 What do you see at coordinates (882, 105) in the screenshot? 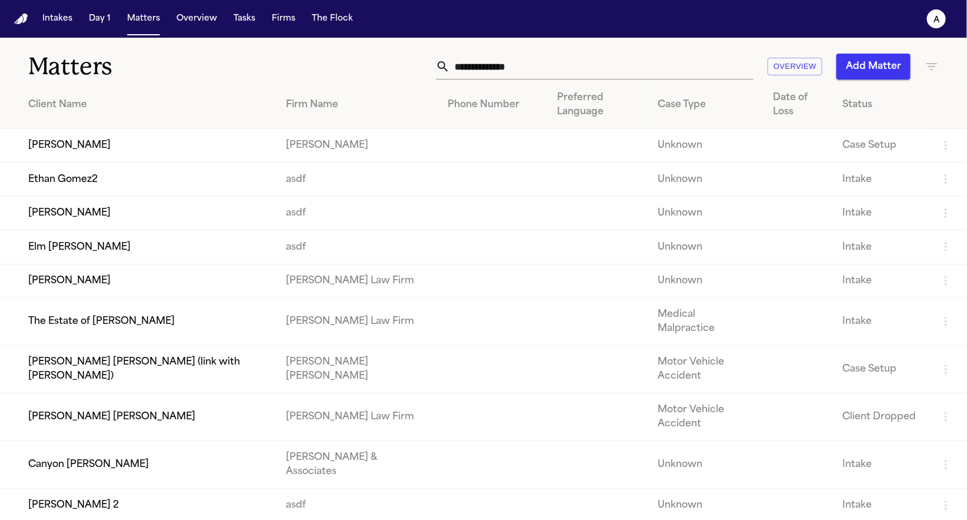
I see `div: Status` at bounding box center [882, 105].